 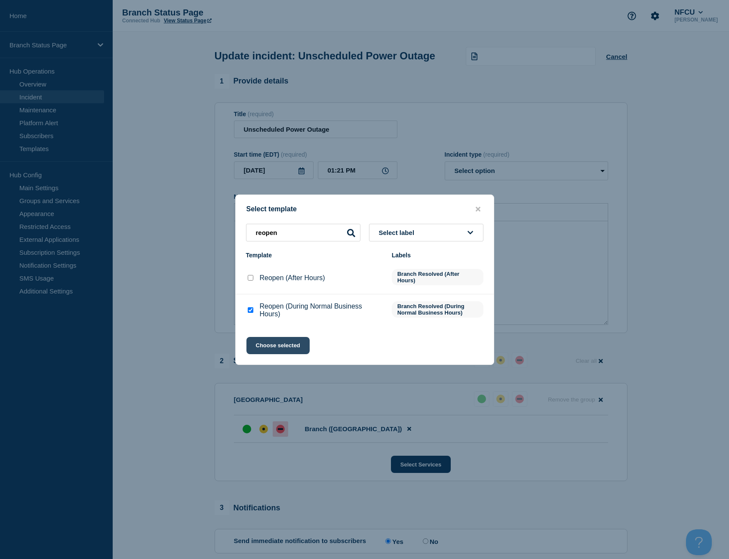 What do you see at coordinates (321, 310) in the screenshot?
I see `p: Reopen (During Normal Business Hours)` at bounding box center [321, 310].